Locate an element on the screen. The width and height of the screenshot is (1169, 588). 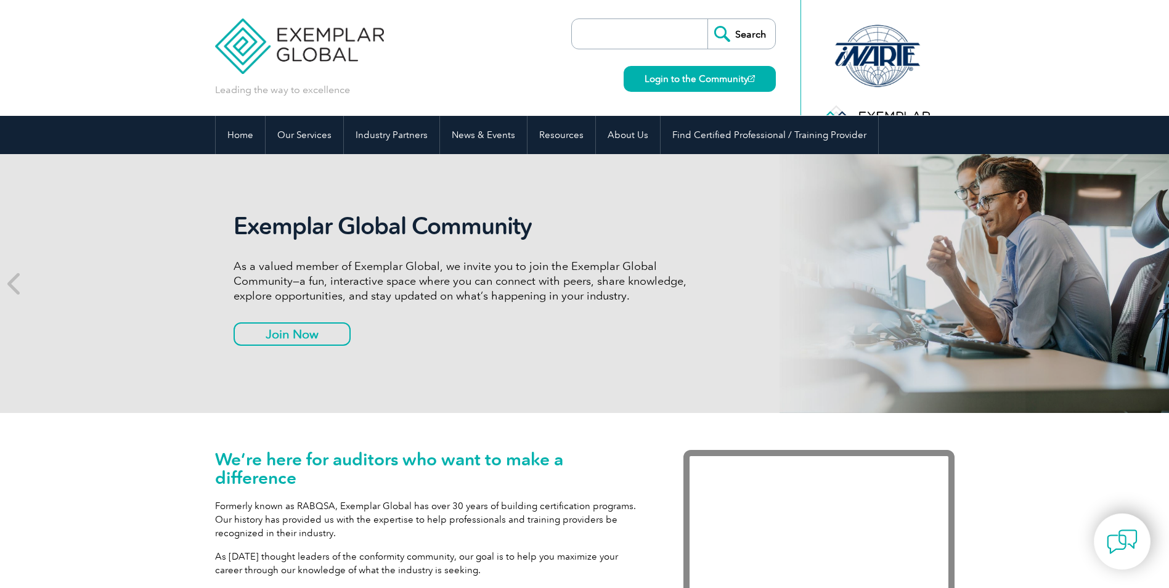
a: About Us is located at coordinates (628, 135).